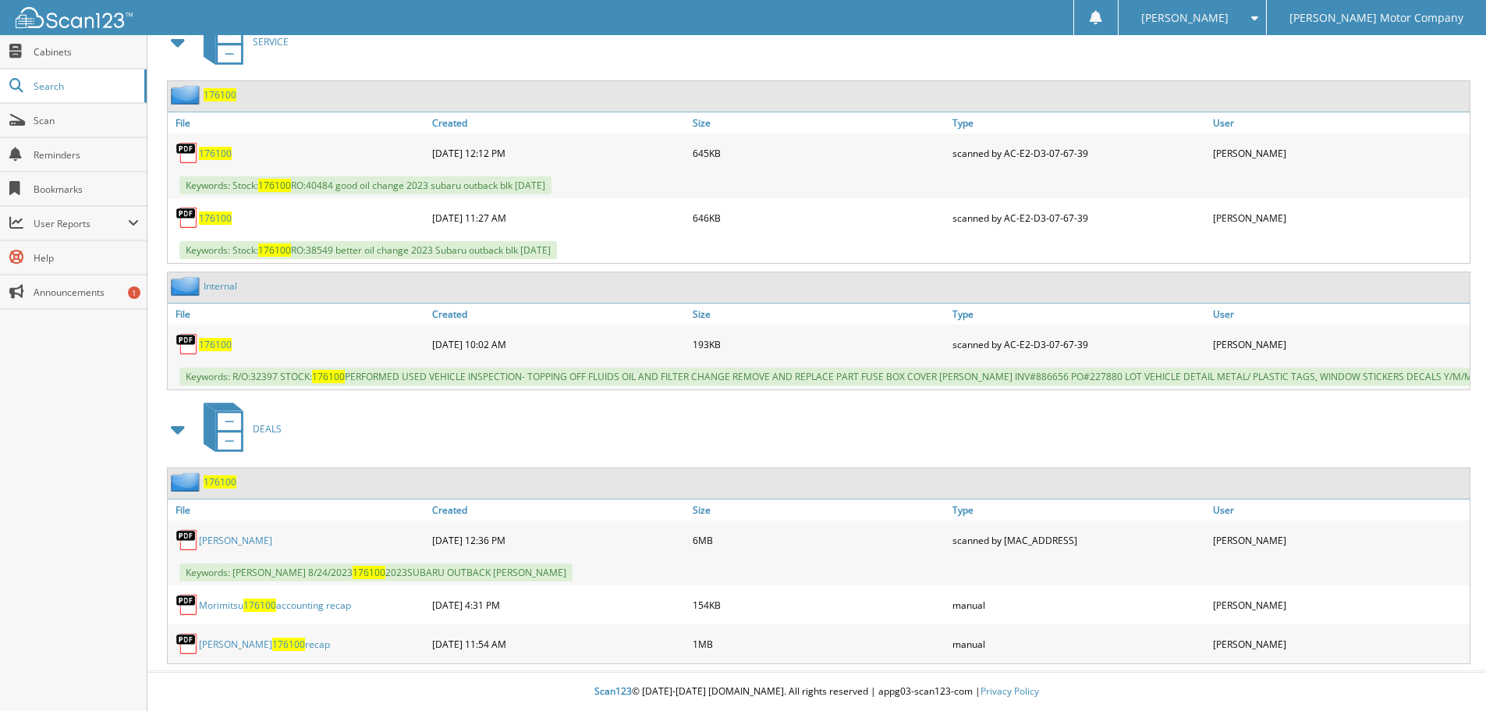  I want to click on span: Reminders, so click(86, 154).